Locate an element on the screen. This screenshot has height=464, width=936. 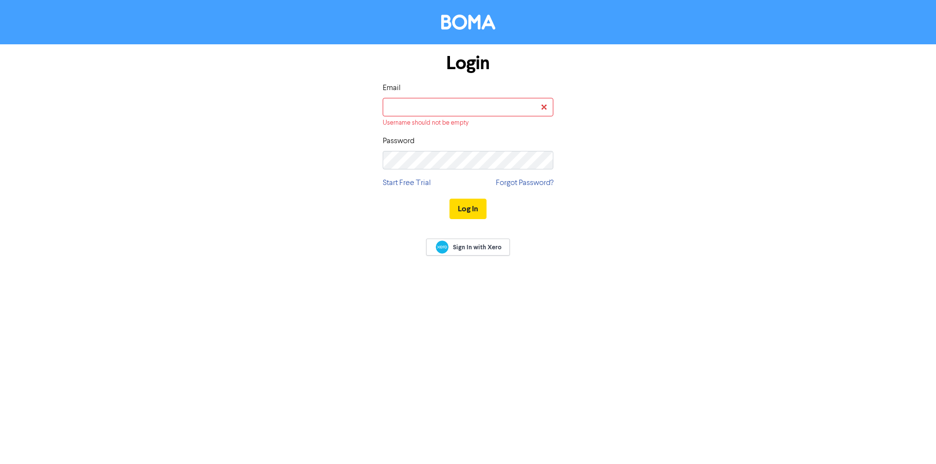
a: Sign In with Xero is located at coordinates (468, 247).